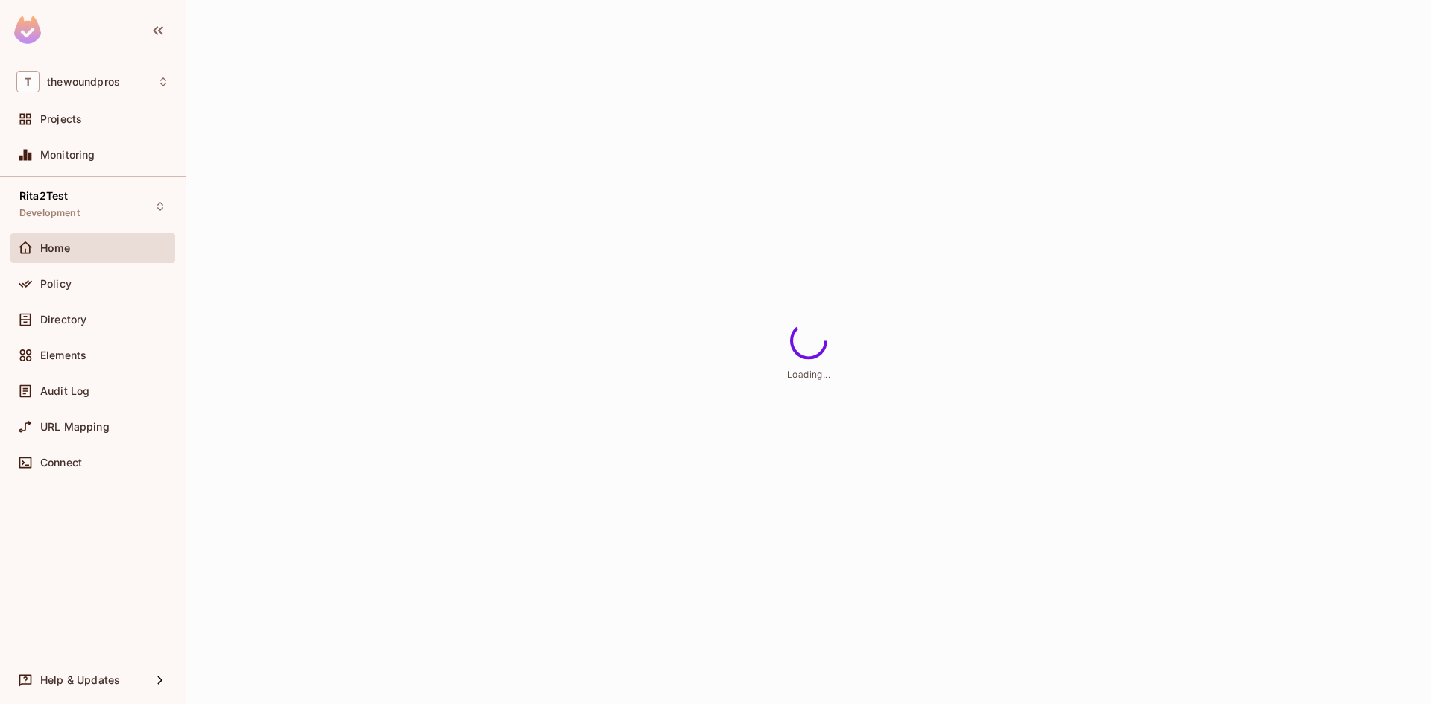 The width and height of the screenshot is (1431, 704). I want to click on span: Directory, so click(63, 320).